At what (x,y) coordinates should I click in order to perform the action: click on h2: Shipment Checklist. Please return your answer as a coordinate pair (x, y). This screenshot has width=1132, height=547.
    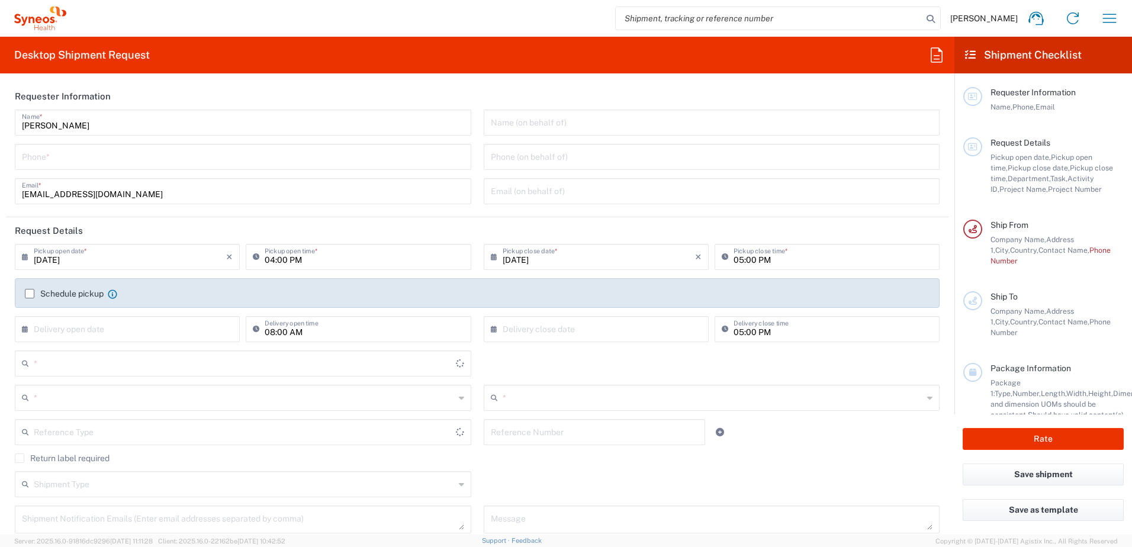
    Looking at the image, I should click on (1023, 55).